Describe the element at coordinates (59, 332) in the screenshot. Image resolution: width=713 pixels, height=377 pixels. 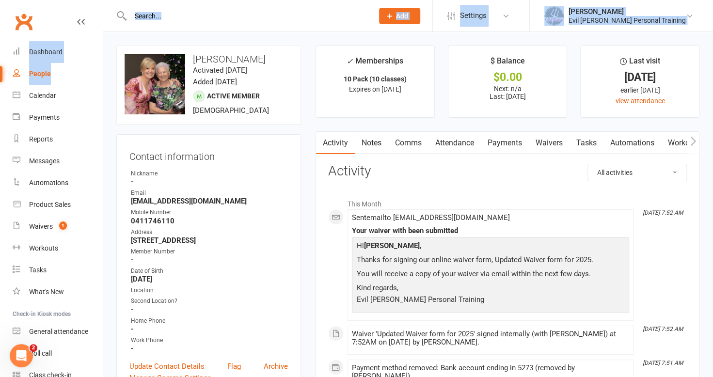
I see `div: General attendance` at that location.